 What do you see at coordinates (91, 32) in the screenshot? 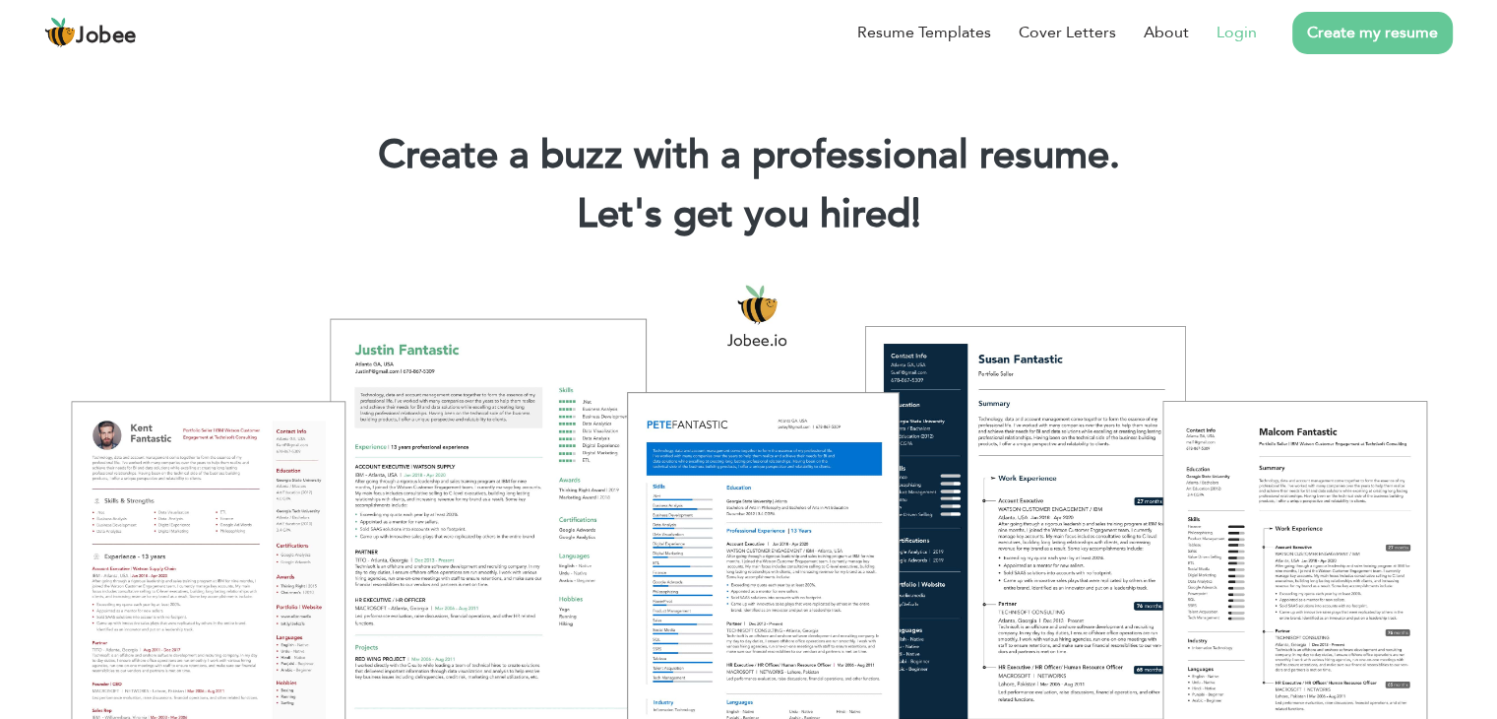
I see `a: Jobee` at bounding box center [91, 32].